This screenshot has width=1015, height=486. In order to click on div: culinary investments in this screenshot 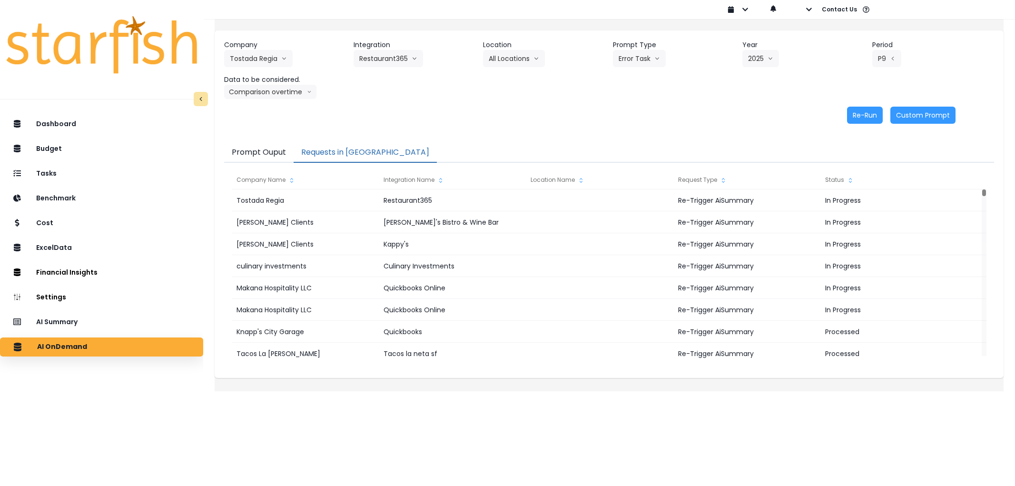, I will do `click(305, 266)`.